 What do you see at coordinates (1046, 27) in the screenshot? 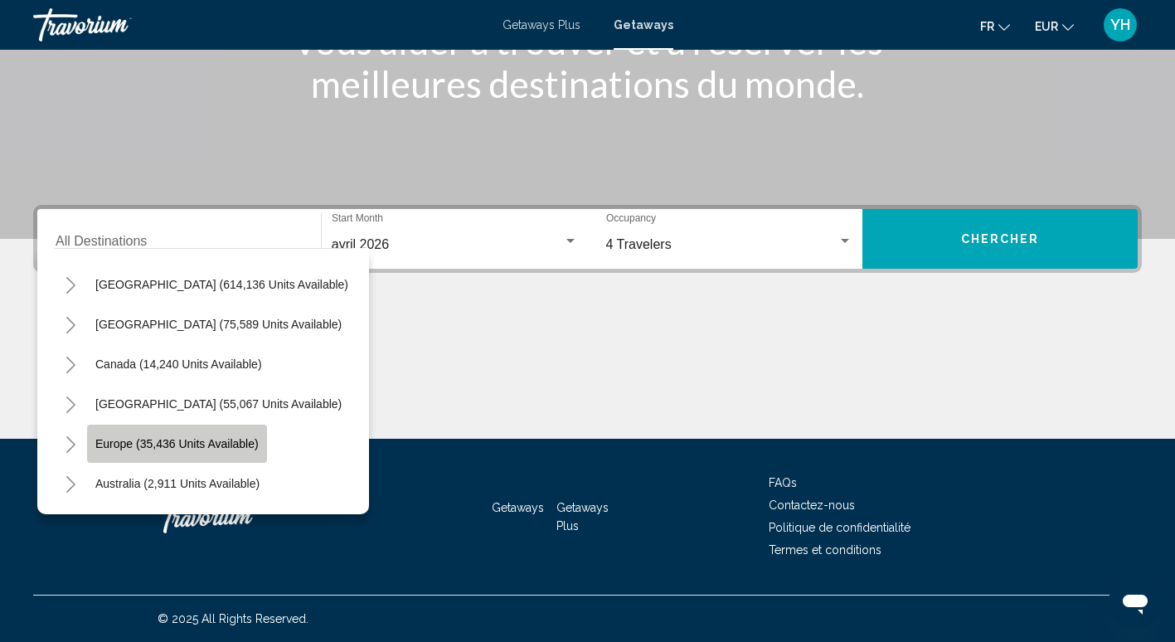
I see `span: EUR` at bounding box center [1046, 27].